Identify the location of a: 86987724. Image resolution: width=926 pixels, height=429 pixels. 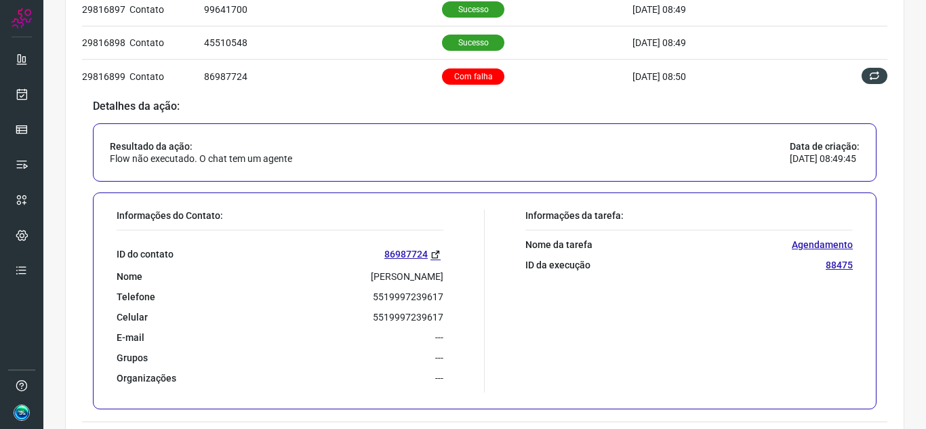
(414, 254).